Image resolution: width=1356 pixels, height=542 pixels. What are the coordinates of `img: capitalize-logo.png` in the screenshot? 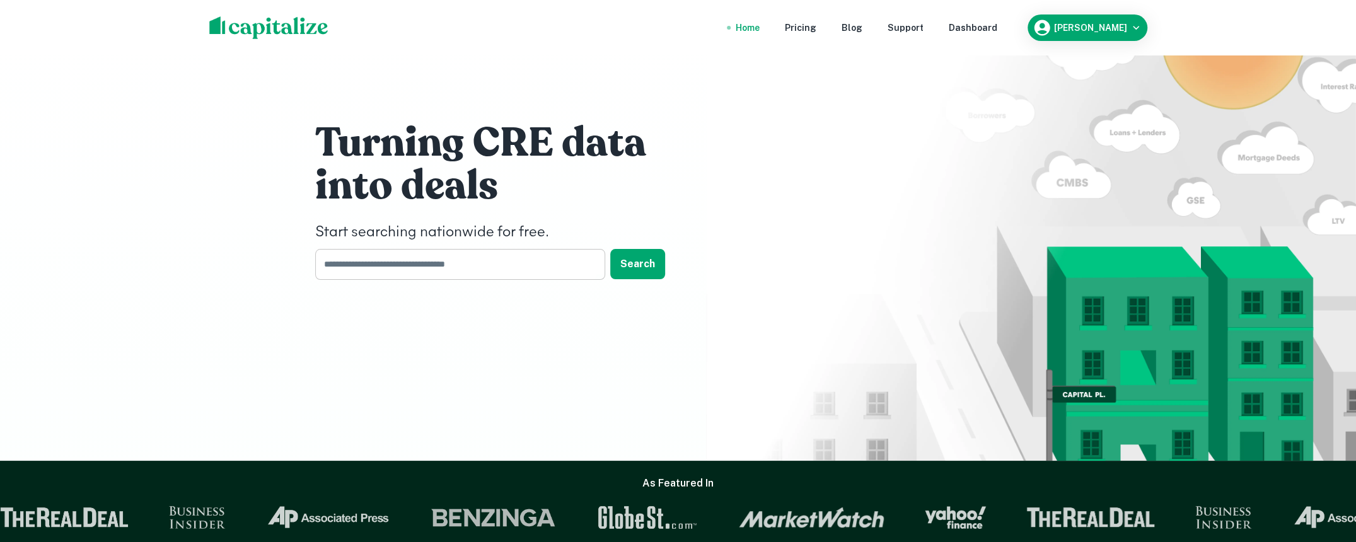 It's located at (269, 28).